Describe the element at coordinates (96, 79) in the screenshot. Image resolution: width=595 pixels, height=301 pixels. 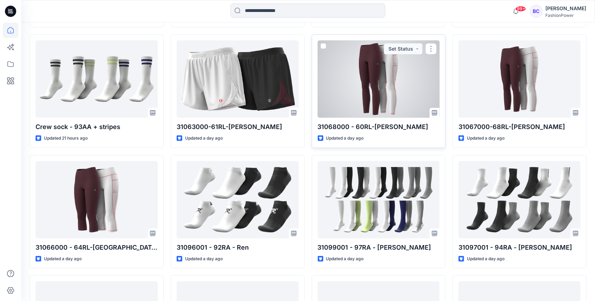
I see `a: Crew sock - 93AA + stripes` at that location.